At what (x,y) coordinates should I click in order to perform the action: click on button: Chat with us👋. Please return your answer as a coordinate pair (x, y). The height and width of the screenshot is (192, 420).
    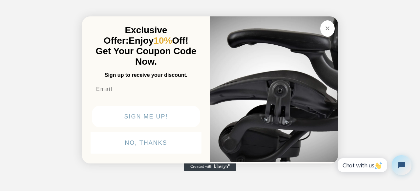
    Looking at the image, I should click on (32, 15).